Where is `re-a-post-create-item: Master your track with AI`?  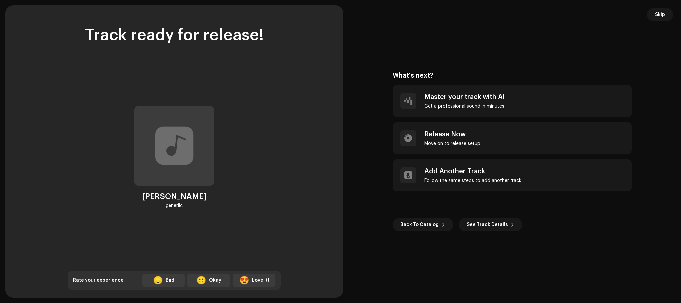
re-a-post-create-item: Master your track with AI is located at coordinates (512, 101).